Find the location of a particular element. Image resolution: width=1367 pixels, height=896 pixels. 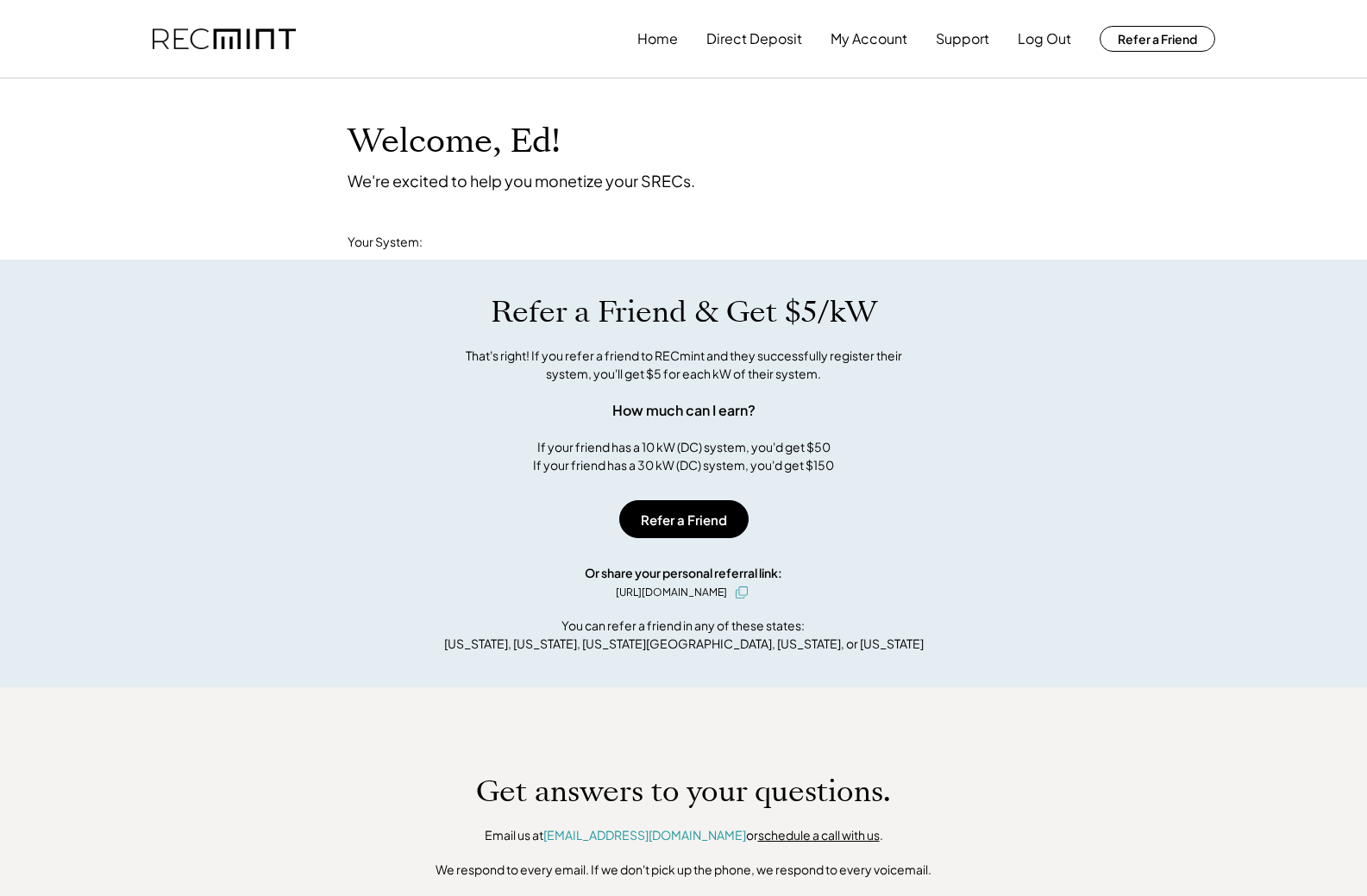

button: Support is located at coordinates (963, 39).